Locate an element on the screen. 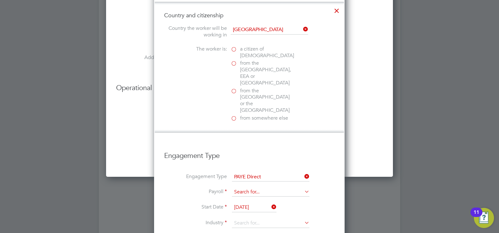  h4: Country and citizenship is located at coordinates (249, 15).